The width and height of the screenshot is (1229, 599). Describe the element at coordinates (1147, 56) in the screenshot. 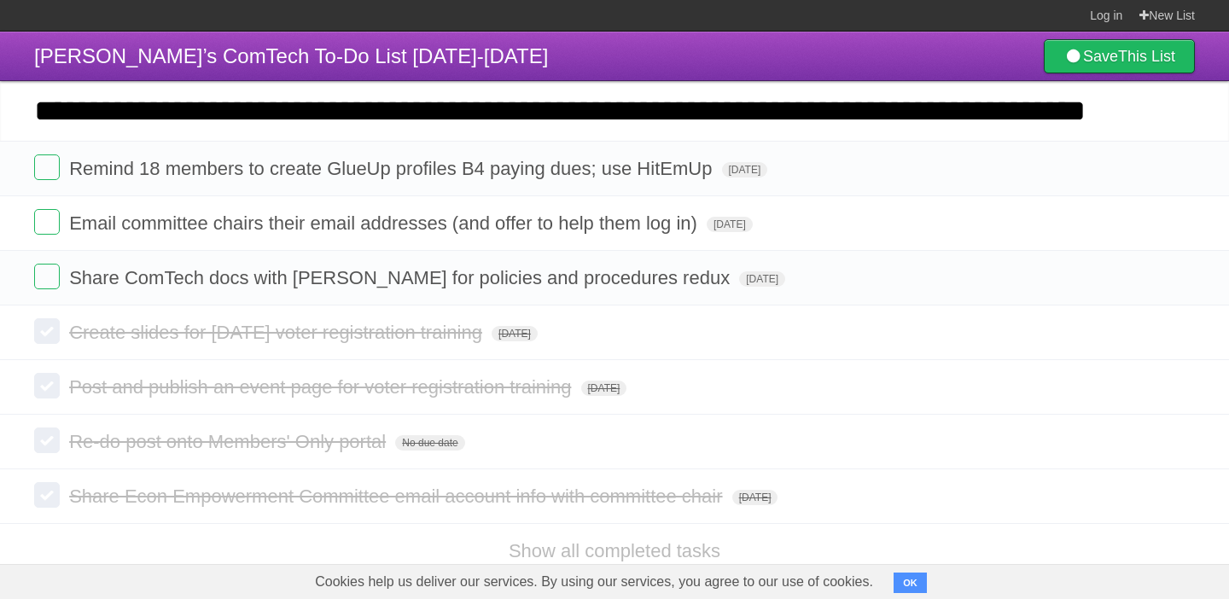

I see `b: This List` at that location.